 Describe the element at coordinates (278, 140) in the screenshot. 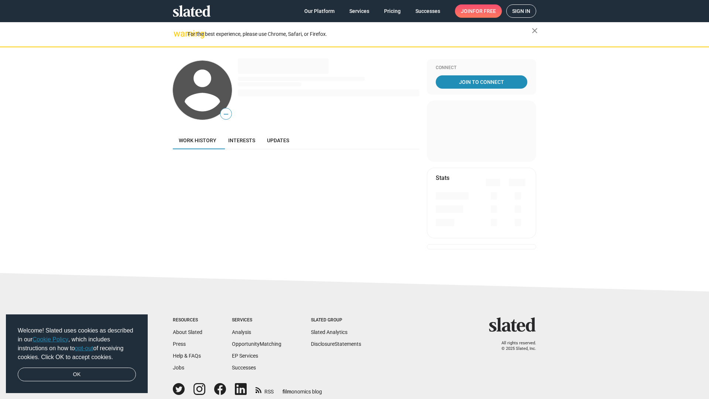

I see `a: Updates` at that location.